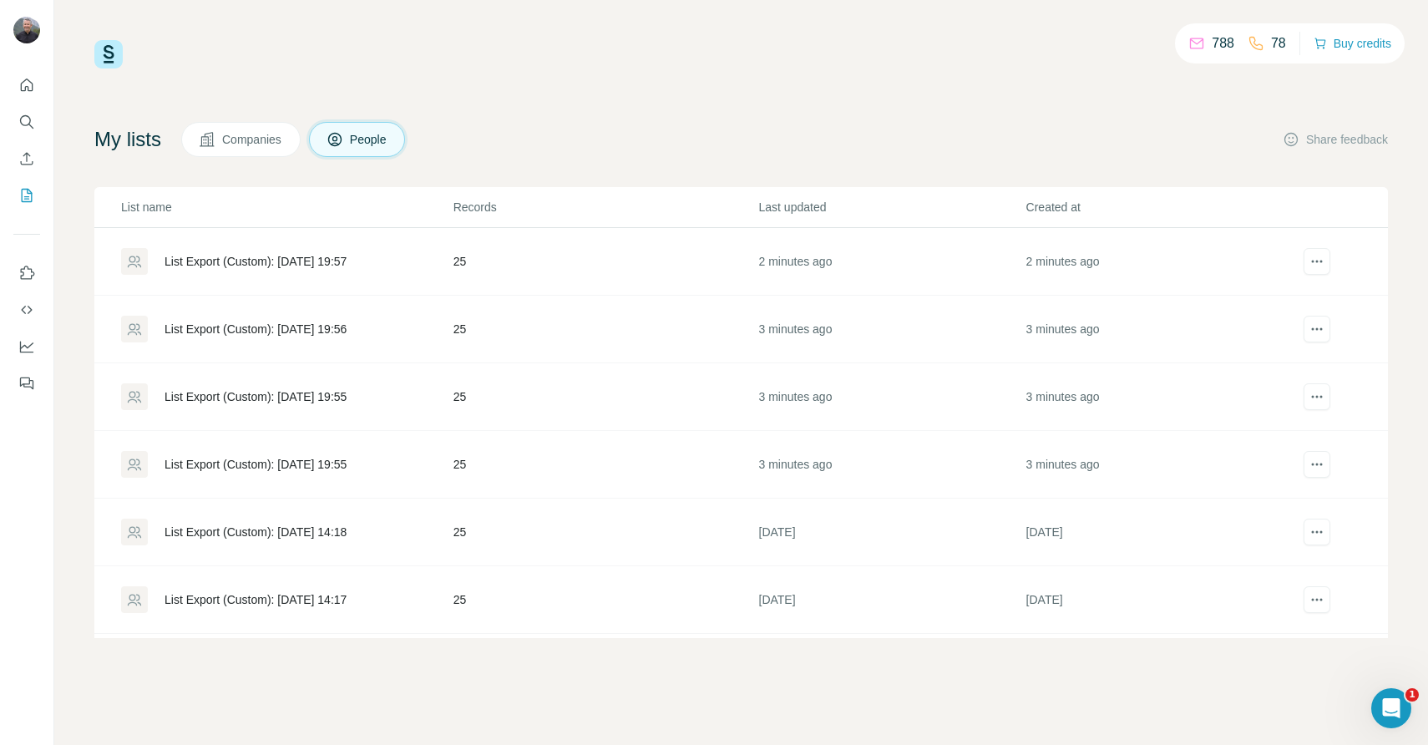  Describe the element at coordinates (109, 54) in the screenshot. I see `img: Surfe Logo` at that location.